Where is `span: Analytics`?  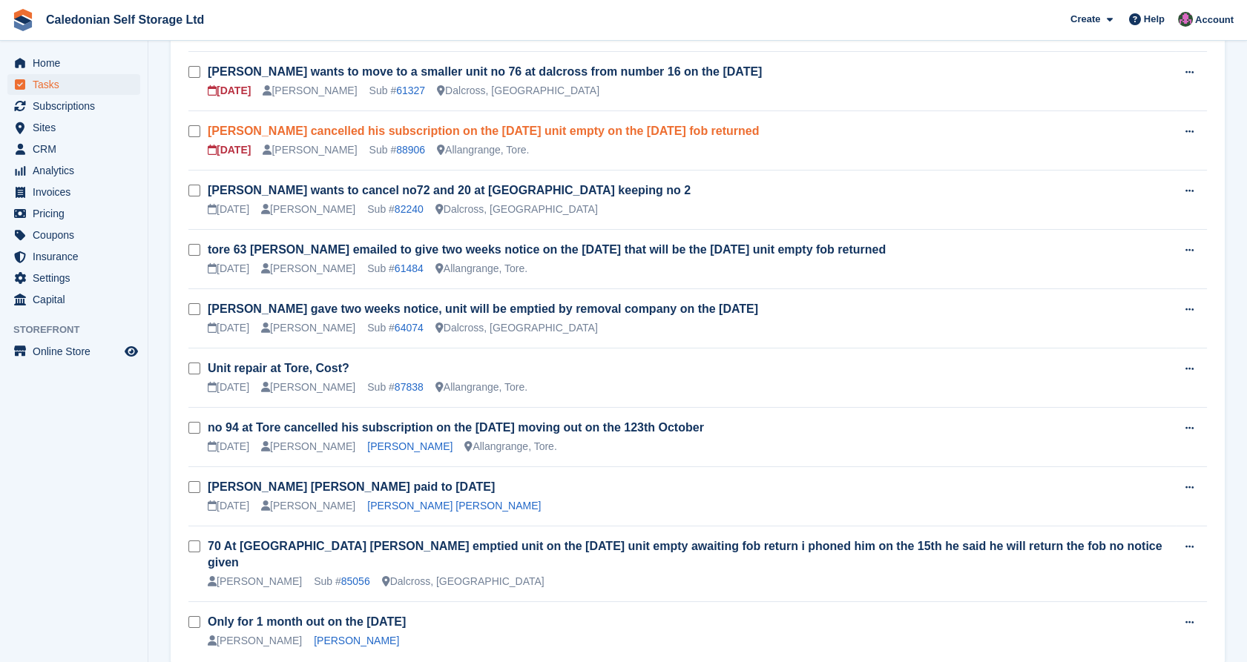 span: Analytics is located at coordinates (77, 171).